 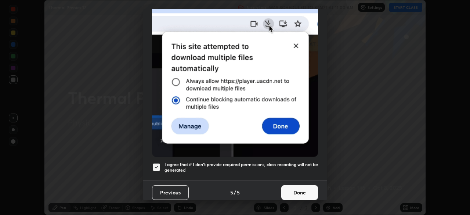 I want to click on button: Done, so click(x=299, y=192).